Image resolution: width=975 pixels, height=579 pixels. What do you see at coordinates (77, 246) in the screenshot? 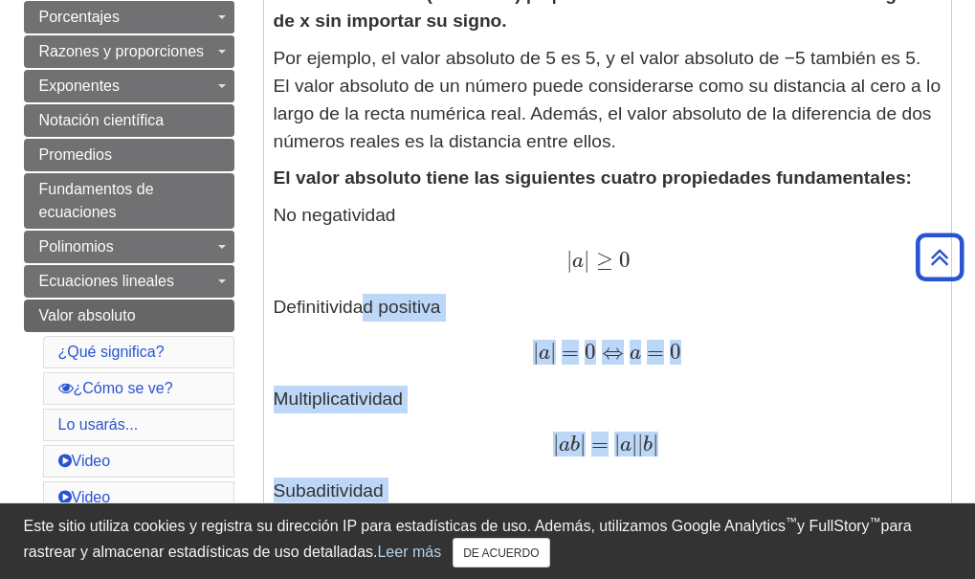
I see `font: Polinomios` at bounding box center [77, 246].